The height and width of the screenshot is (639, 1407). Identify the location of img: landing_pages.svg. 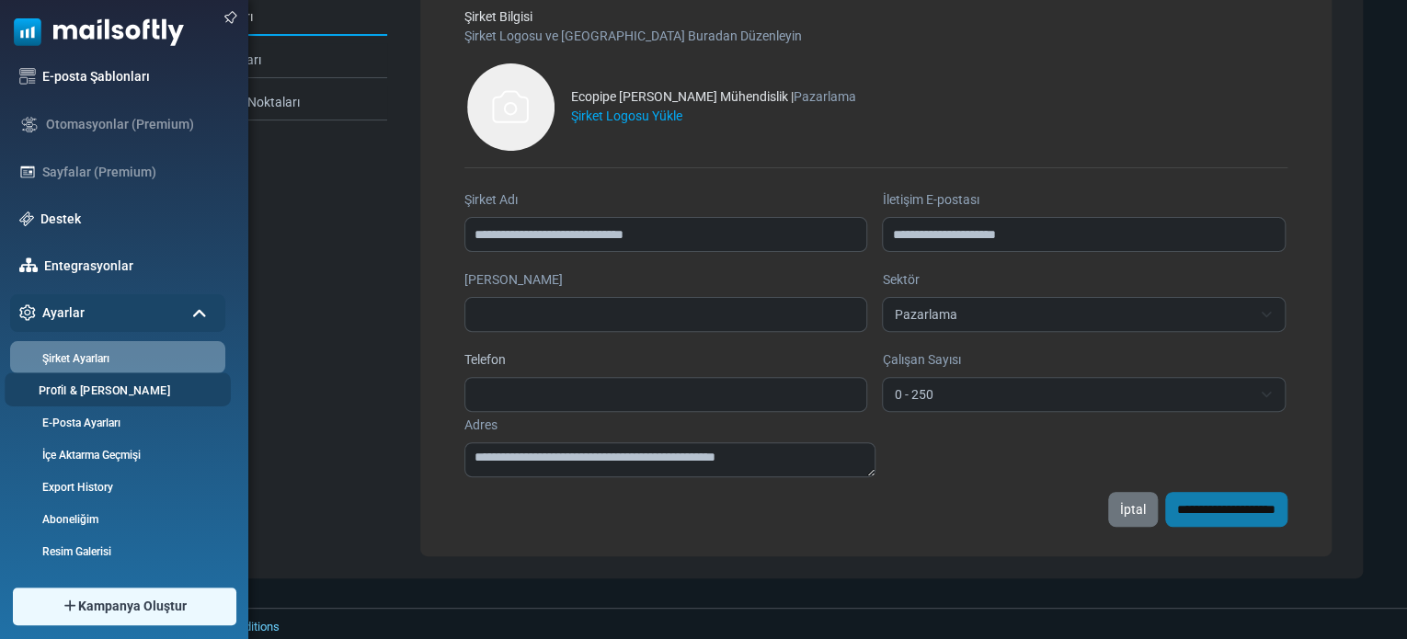
(28, 172).